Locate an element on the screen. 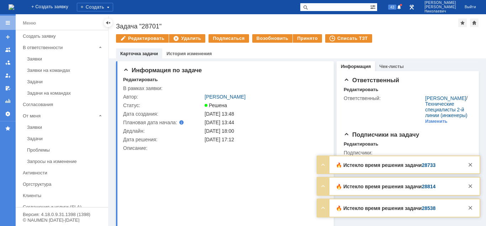 Image resolution: width=486 pixels, height=226 pixels. span: Николаевич is located at coordinates (440, 11).